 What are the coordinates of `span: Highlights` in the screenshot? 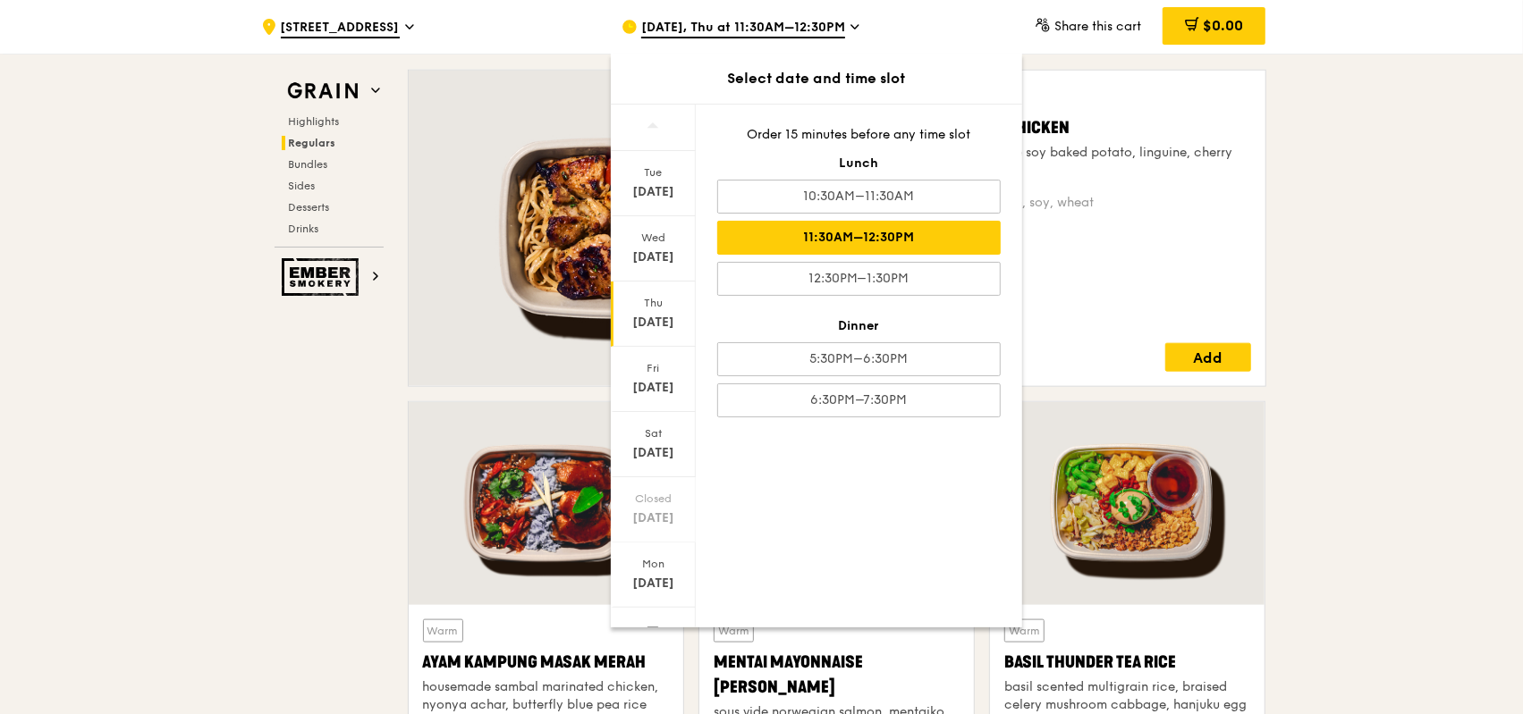 It's located at (314, 122).